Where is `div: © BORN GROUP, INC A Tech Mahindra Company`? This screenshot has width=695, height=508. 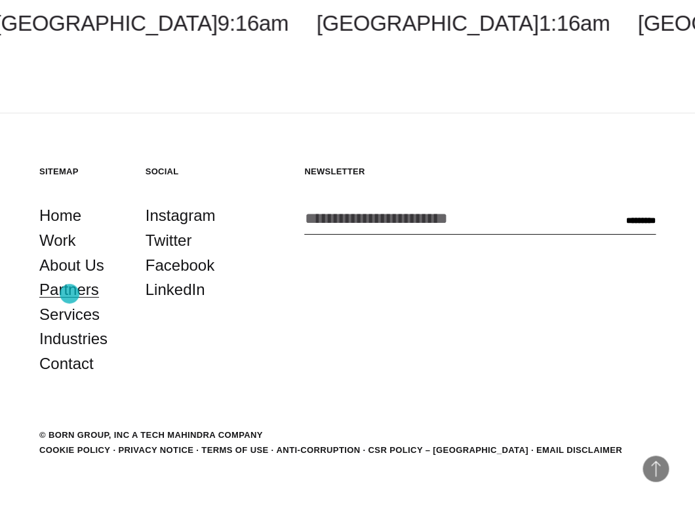
div: © BORN GROUP, INC A Tech Mahindra Company is located at coordinates (151, 435).